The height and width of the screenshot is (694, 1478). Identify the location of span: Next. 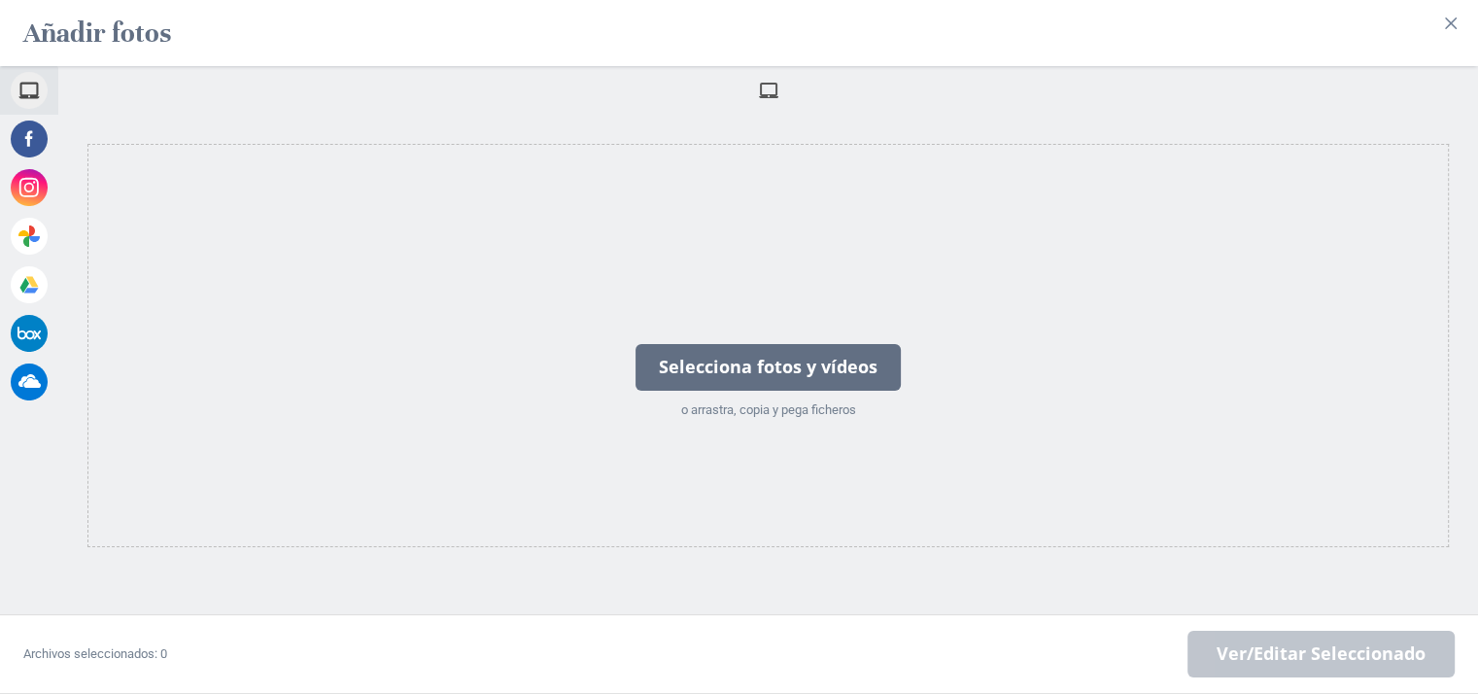
(1320, 654).